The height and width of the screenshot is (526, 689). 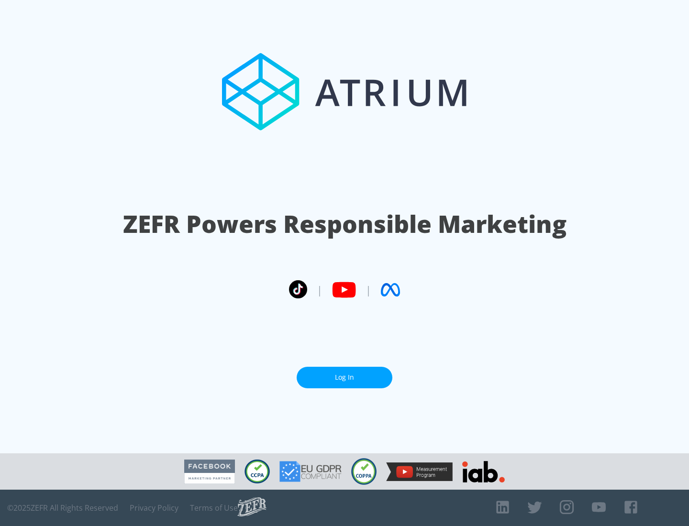 I want to click on a: Log In, so click(x=344, y=377).